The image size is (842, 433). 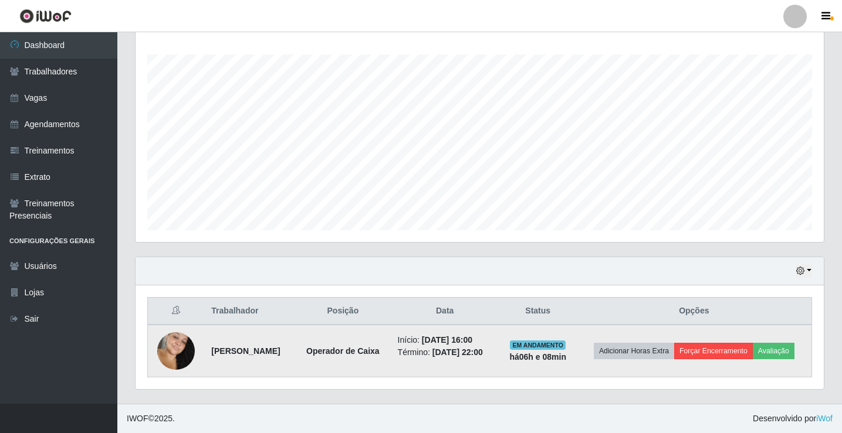 What do you see at coordinates (343, 351) in the screenshot?
I see `strong: Operador de Caixa` at bounding box center [343, 351].